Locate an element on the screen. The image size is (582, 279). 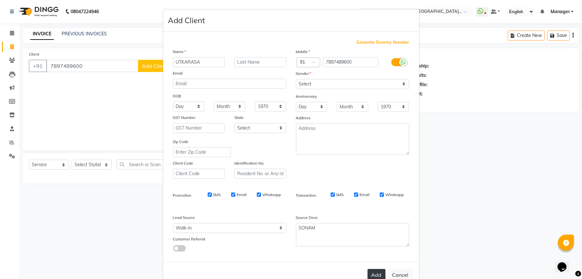
label: Lead Source is located at coordinates (184, 217).